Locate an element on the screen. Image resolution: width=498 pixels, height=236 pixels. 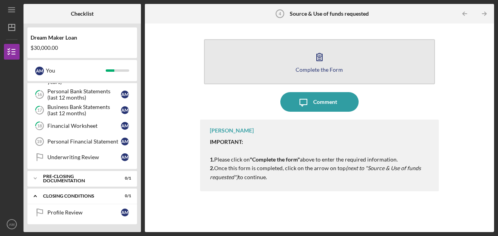
a: 17Business Bank Statements (last 12 months)AM is located at coordinates (82, 110).